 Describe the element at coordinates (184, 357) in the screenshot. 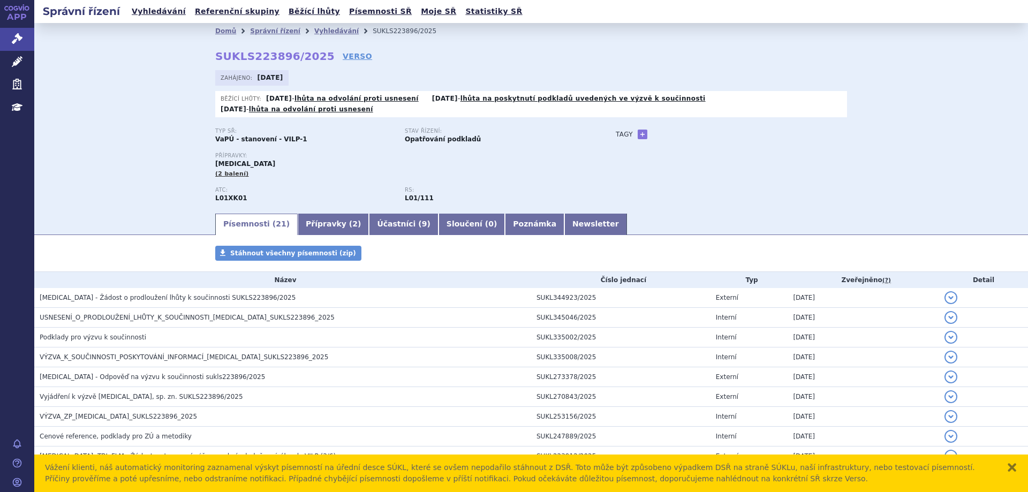

I see `span: VÝZVA_K_SOUČINNOSTI_POSKYTOVÁNÍ_INFORMACÍ_LYNPARZA_SUKLS223896_2025` at that location.